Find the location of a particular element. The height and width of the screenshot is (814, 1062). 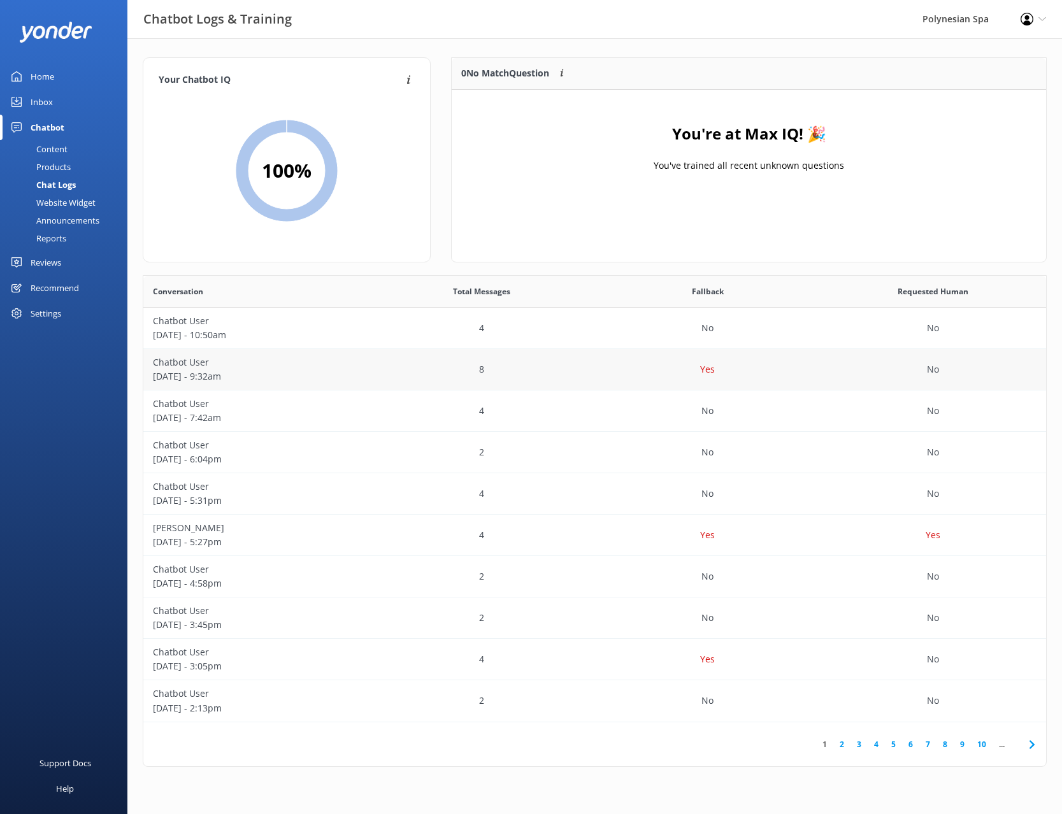

a: Announcements is located at coordinates (68, 220).